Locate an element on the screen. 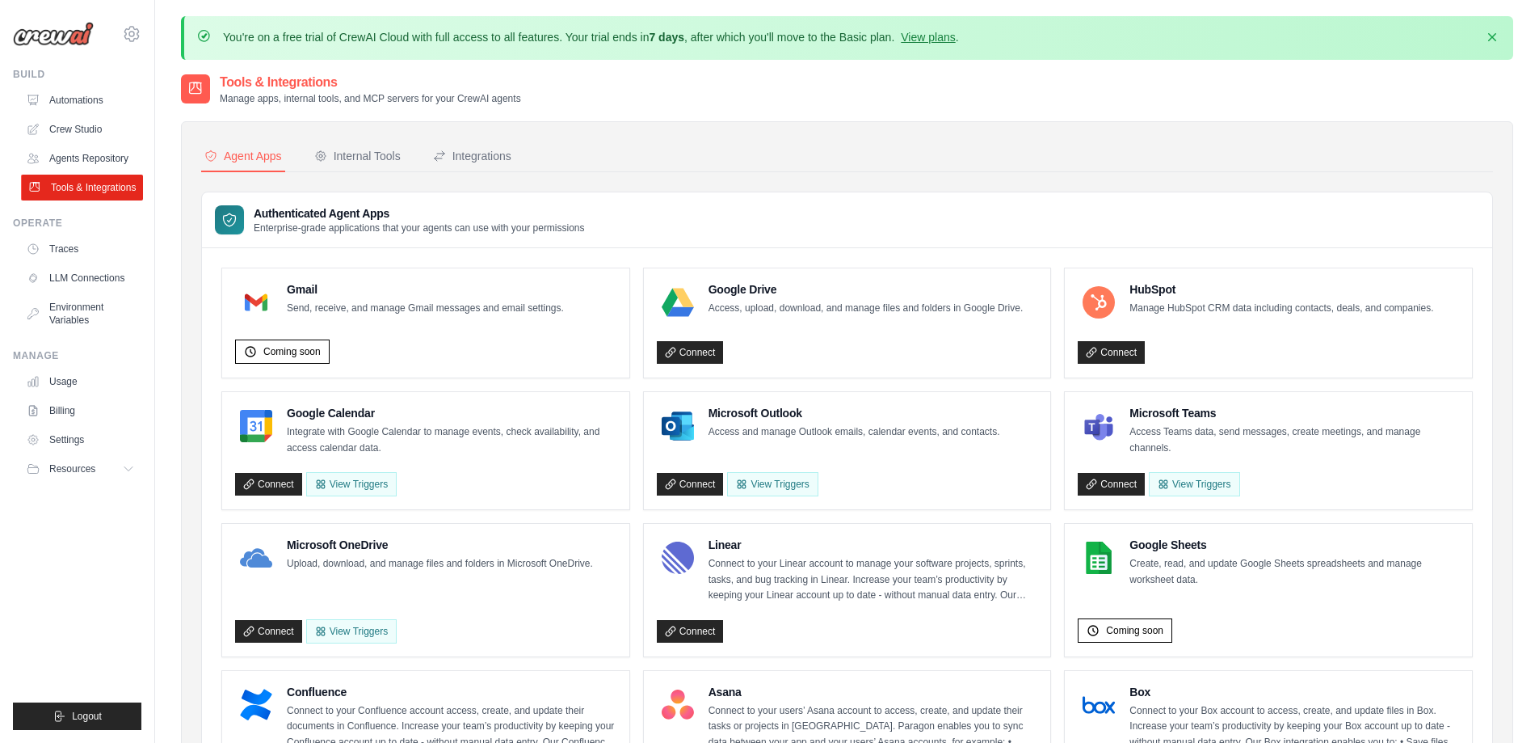  img: Asana Logo is located at coordinates (678, 705).